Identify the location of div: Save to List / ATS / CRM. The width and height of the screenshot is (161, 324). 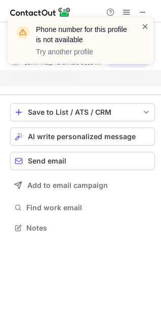
(83, 112).